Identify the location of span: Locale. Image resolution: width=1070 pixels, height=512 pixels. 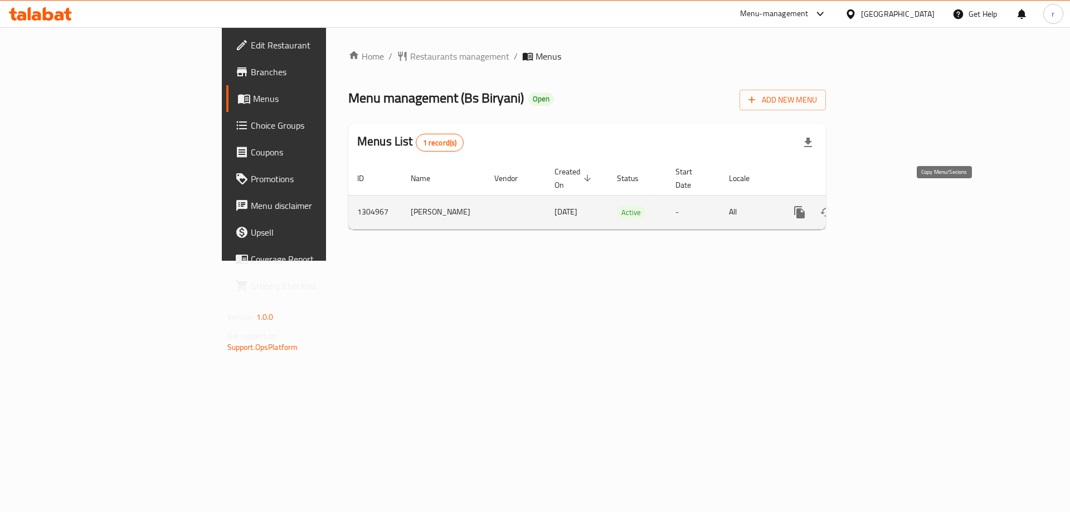
(746, 178).